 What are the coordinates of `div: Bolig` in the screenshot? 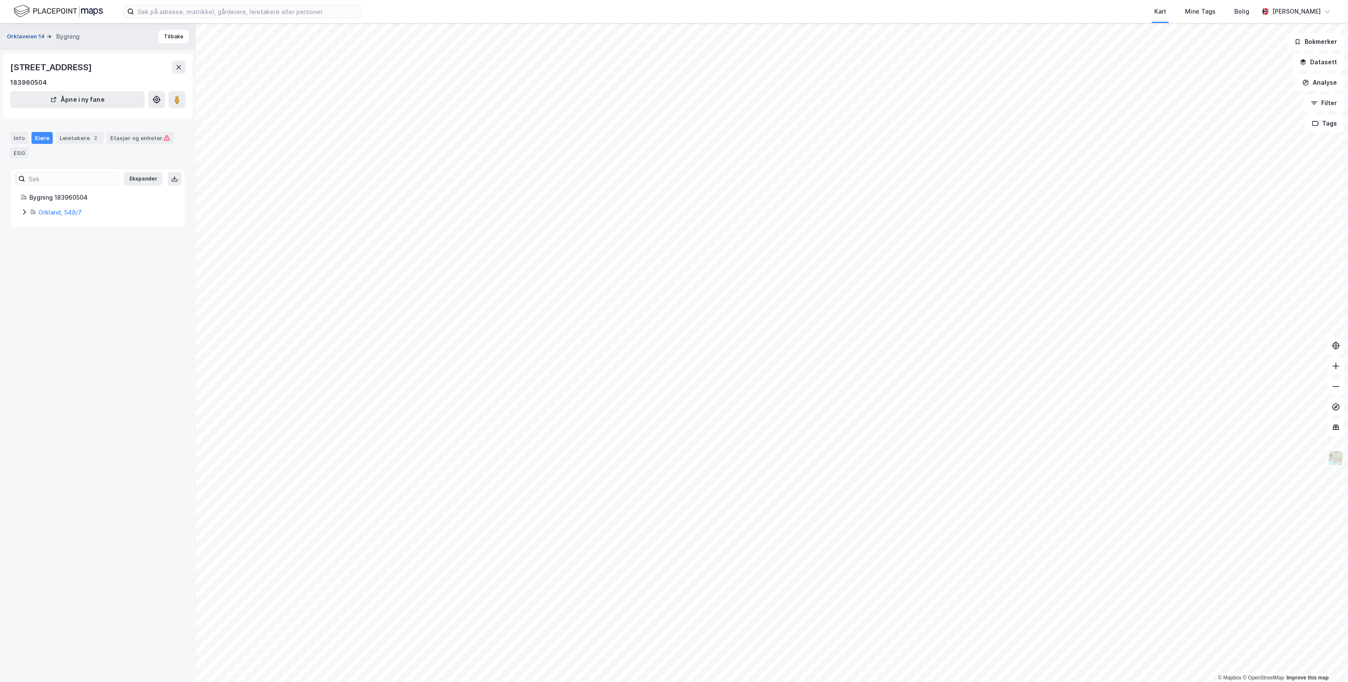 It's located at (1242, 11).